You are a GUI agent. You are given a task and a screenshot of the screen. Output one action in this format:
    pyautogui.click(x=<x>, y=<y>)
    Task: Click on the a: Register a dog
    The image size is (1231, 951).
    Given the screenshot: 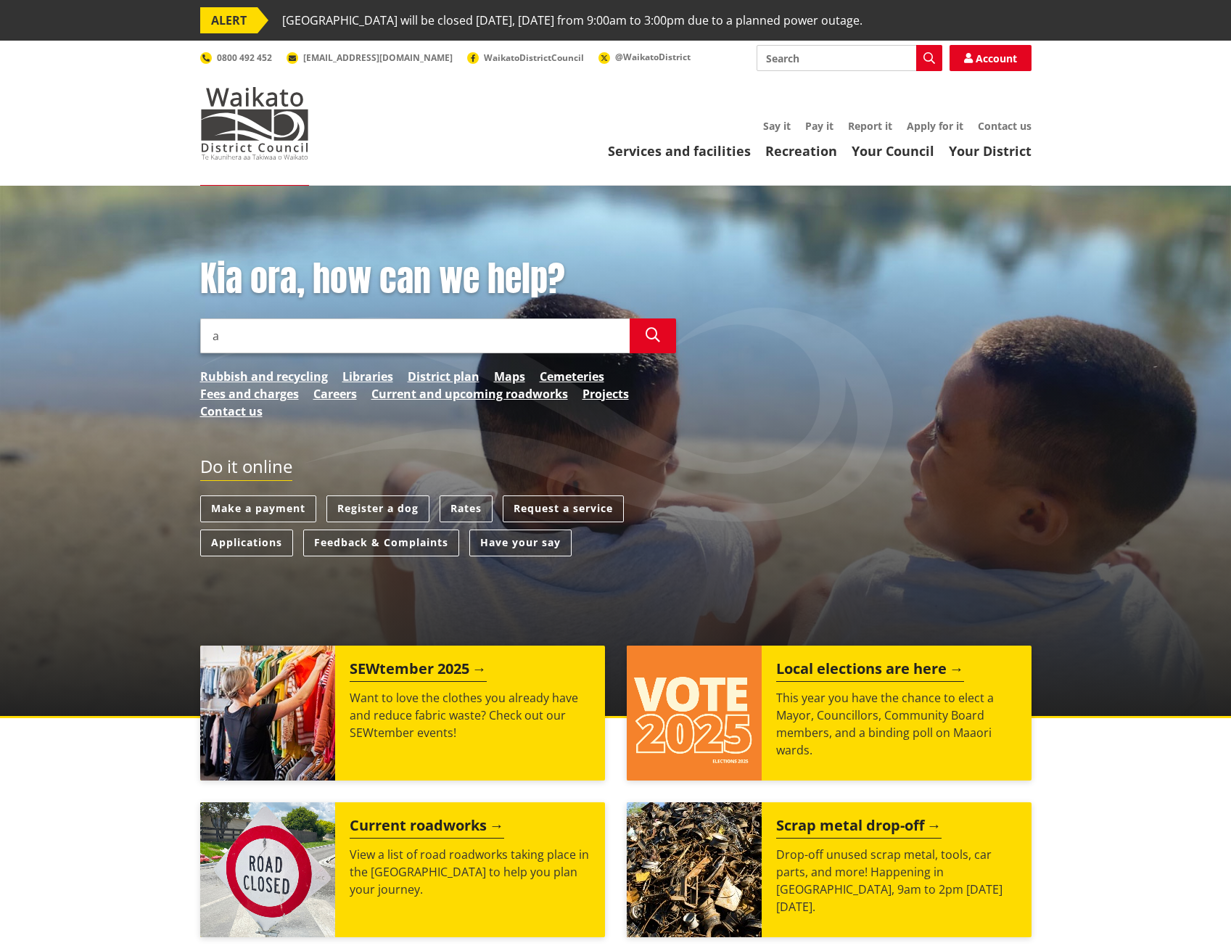 What is the action you would take?
    pyautogui.click(x=378, y=509)
    